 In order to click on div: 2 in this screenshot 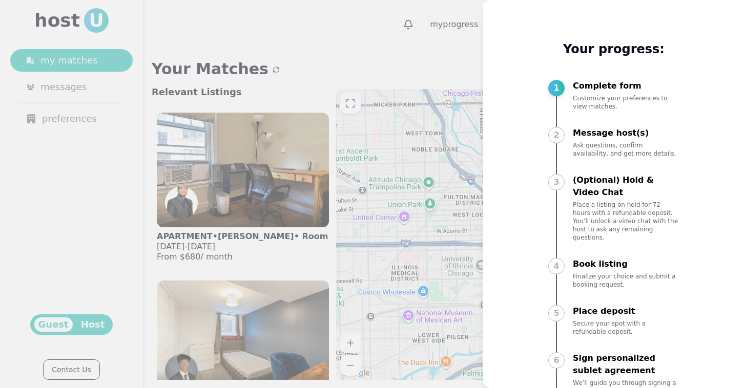, I will do `click(556, 135)`.